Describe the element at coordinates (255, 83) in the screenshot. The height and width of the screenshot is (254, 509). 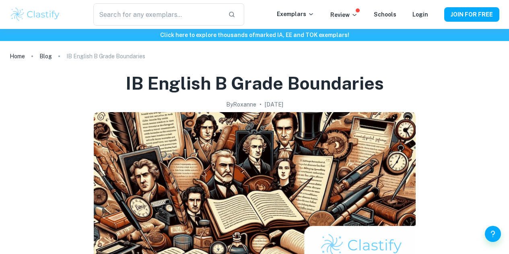
I see `h1: IB English B Grade Boundaries` at that location.